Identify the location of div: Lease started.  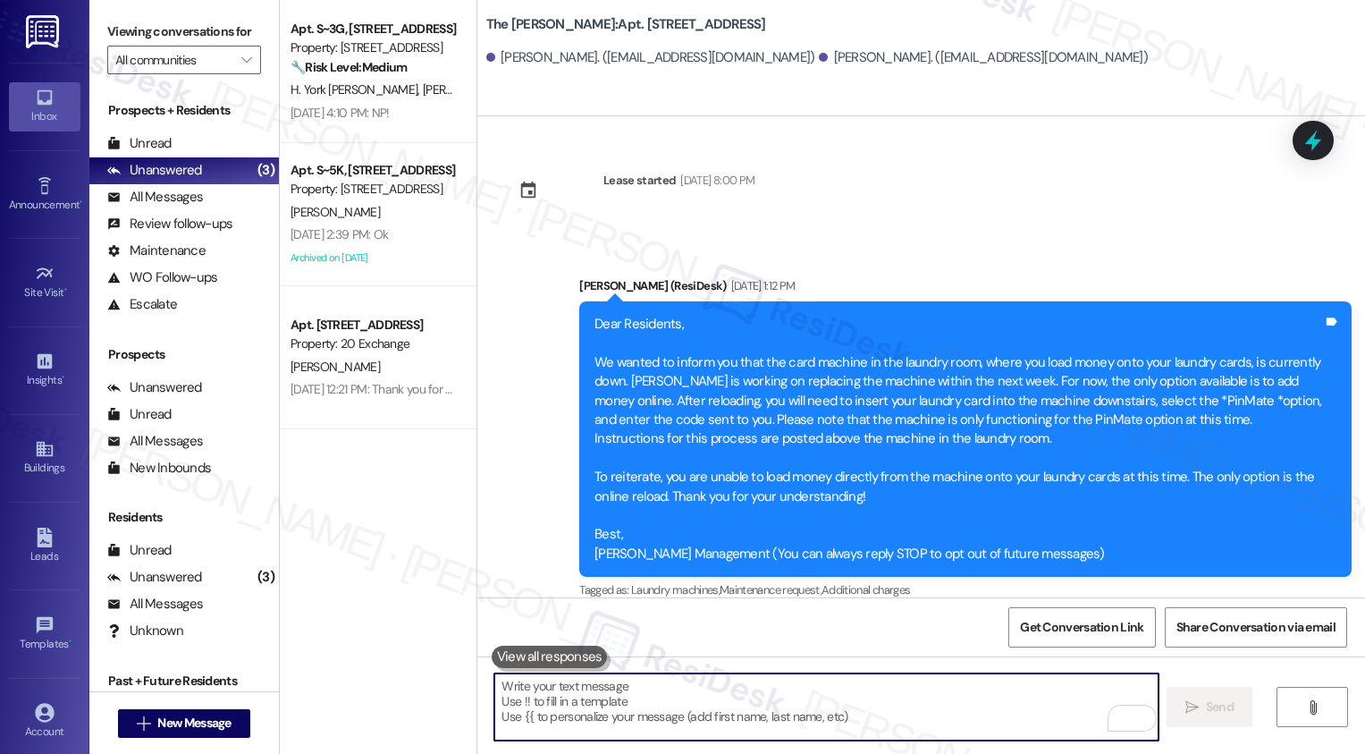
(640, 180).